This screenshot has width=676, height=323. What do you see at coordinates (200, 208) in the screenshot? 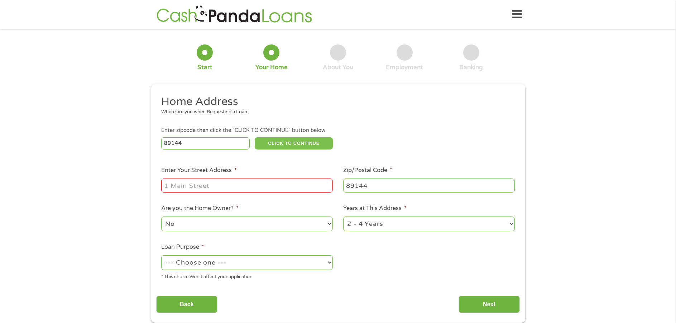
I see `label: Are you the Home Owner?` at bounding box center [200, 208].